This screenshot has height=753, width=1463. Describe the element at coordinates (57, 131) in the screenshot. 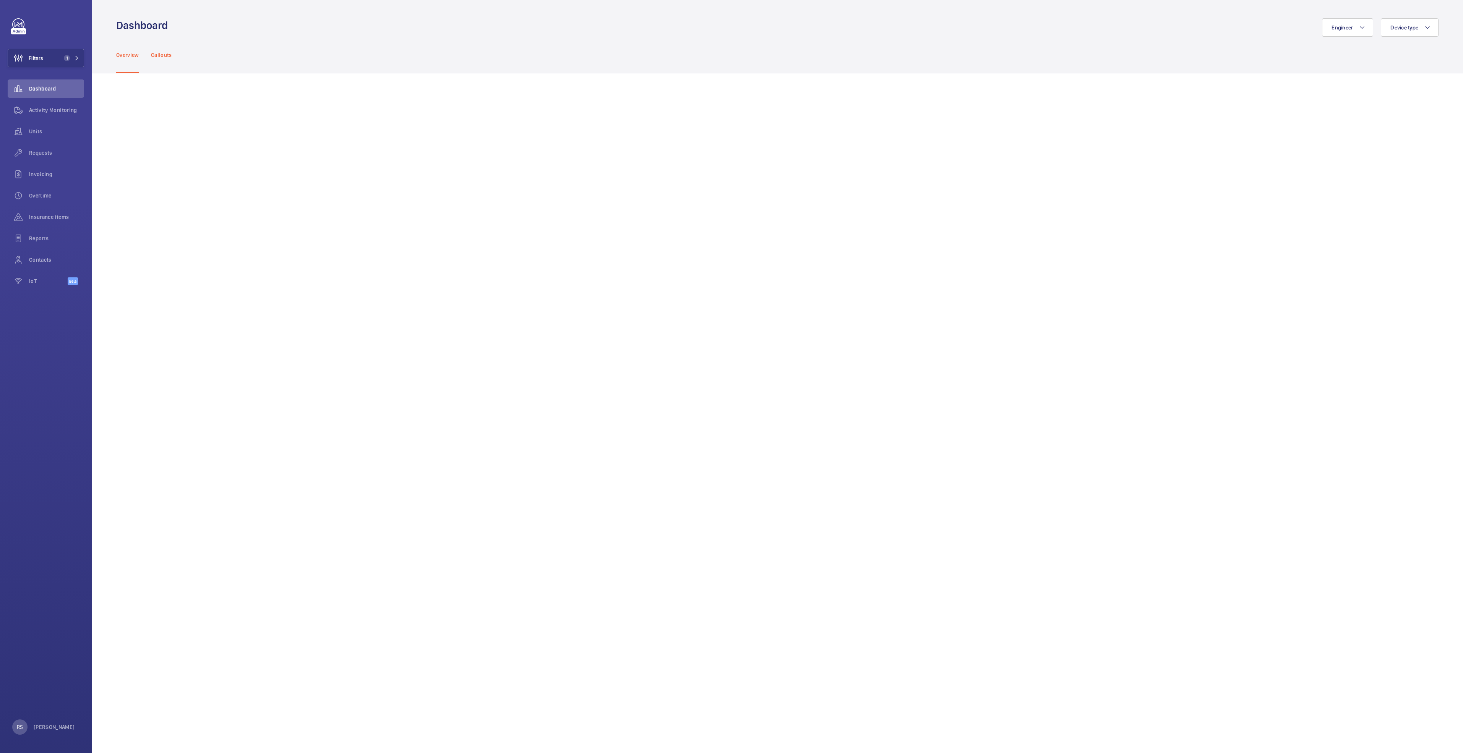

I see `span: Units` at that location.